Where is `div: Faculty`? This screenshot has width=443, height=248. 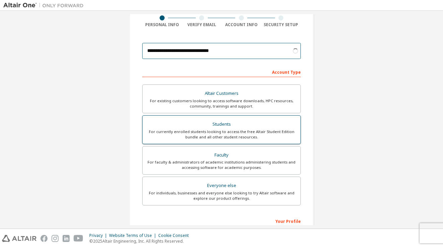 div: Faculty is located at coordinates (222, 155).